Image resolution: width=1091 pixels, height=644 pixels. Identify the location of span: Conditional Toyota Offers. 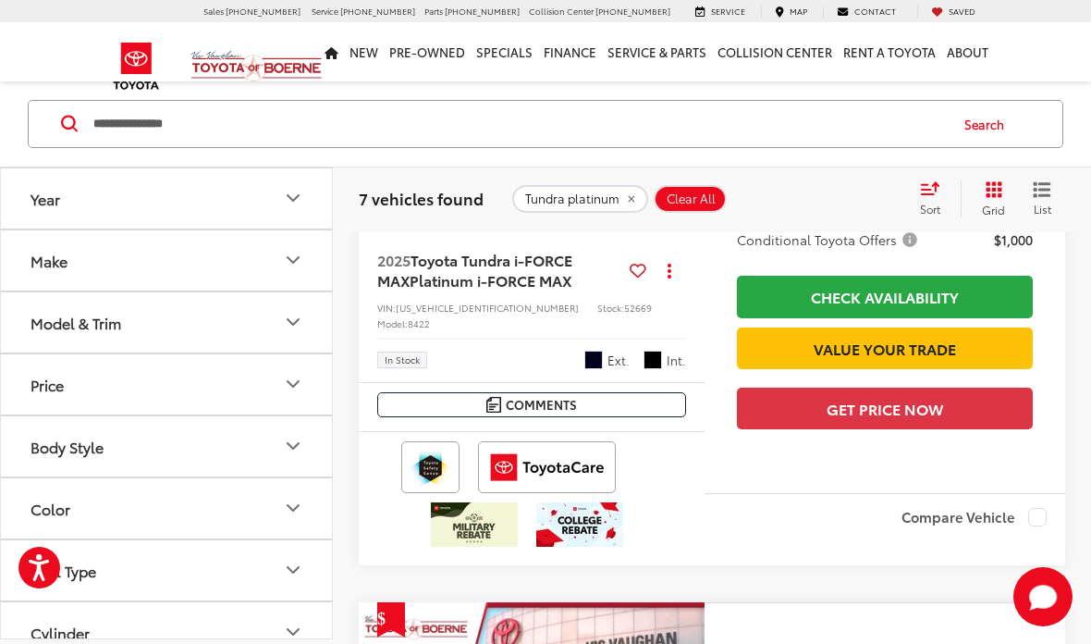
(829, 240).